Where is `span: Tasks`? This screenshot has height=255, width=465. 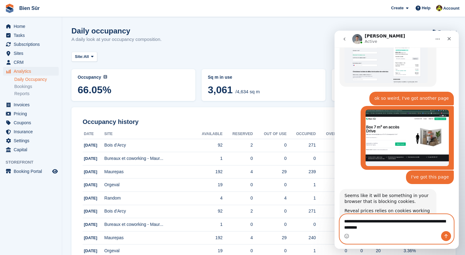 span: Tasks is located at coordinates (32, 35).